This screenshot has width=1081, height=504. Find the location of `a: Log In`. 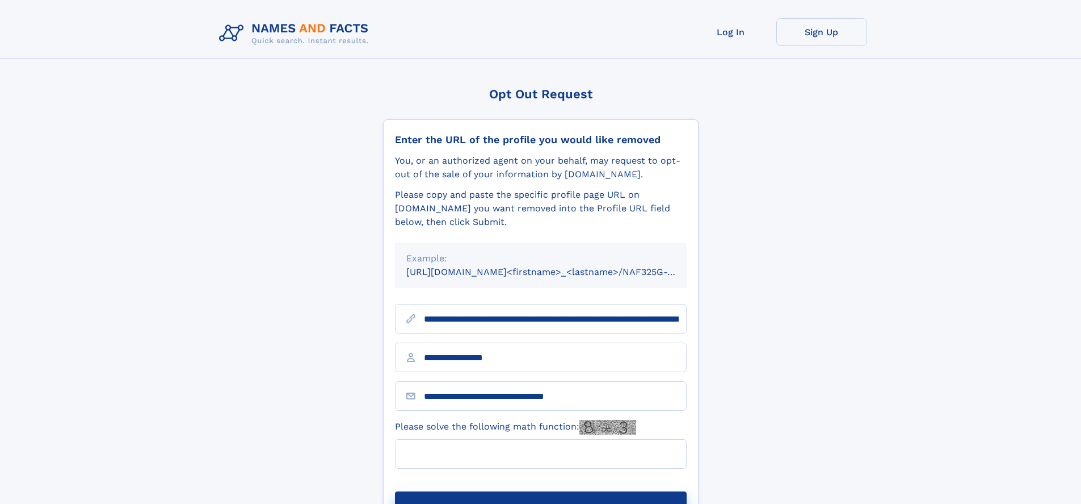

a: Log In is located at coordinates (731, 32).